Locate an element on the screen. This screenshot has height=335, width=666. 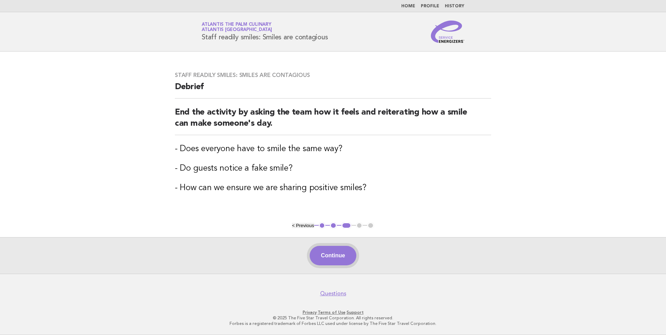
a: History is located at coordinates (455, 6).